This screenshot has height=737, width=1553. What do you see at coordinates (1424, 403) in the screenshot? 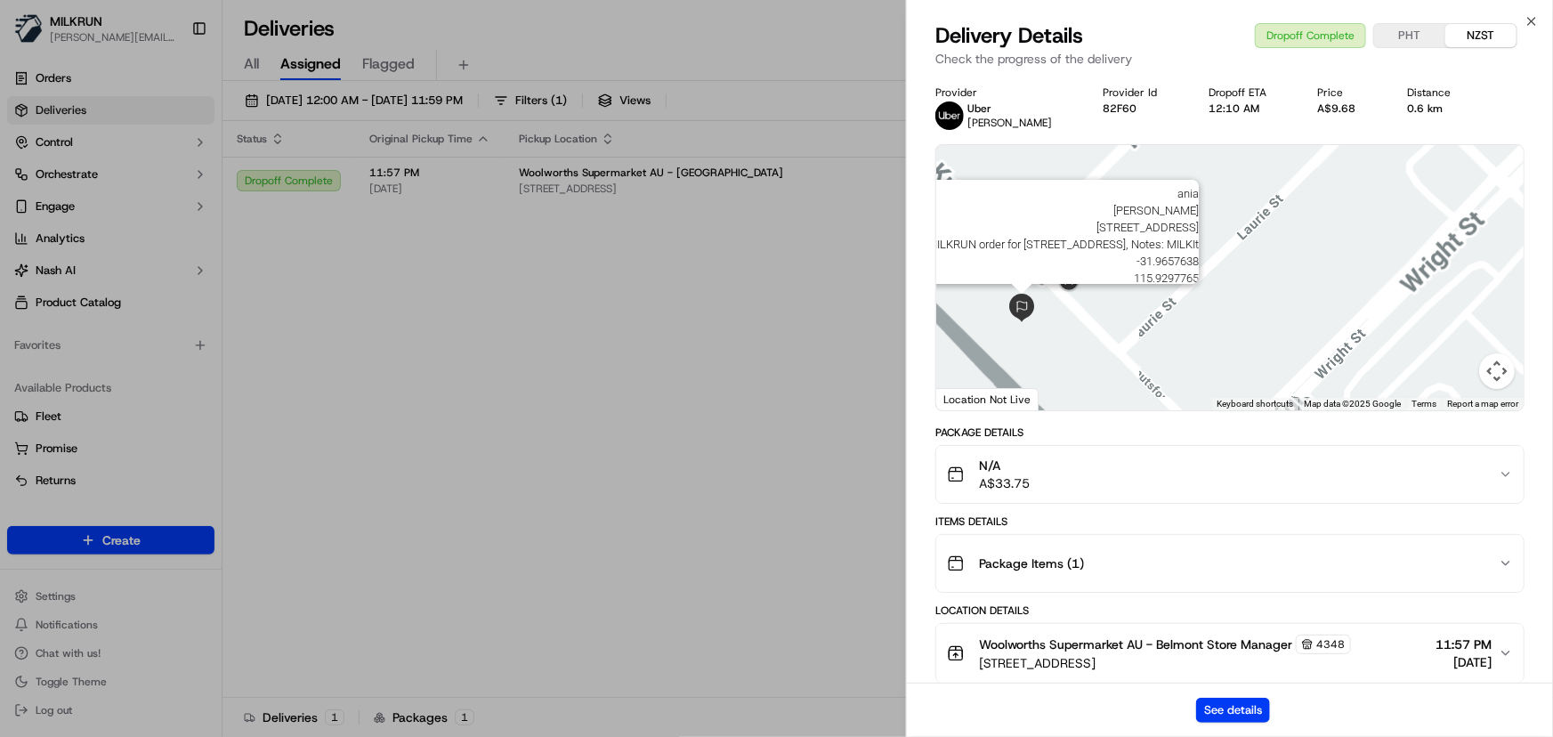
I see `a: Terms (opens in new tab)` at bounding box center [1424, 403].